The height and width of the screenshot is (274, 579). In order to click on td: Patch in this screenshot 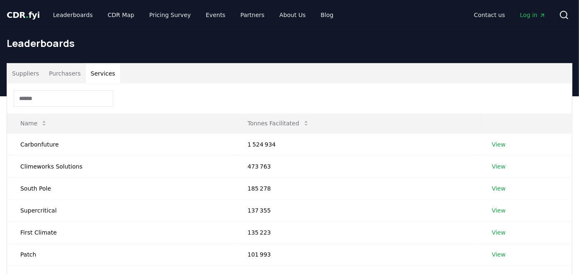, I will do `click(121, 254)`.